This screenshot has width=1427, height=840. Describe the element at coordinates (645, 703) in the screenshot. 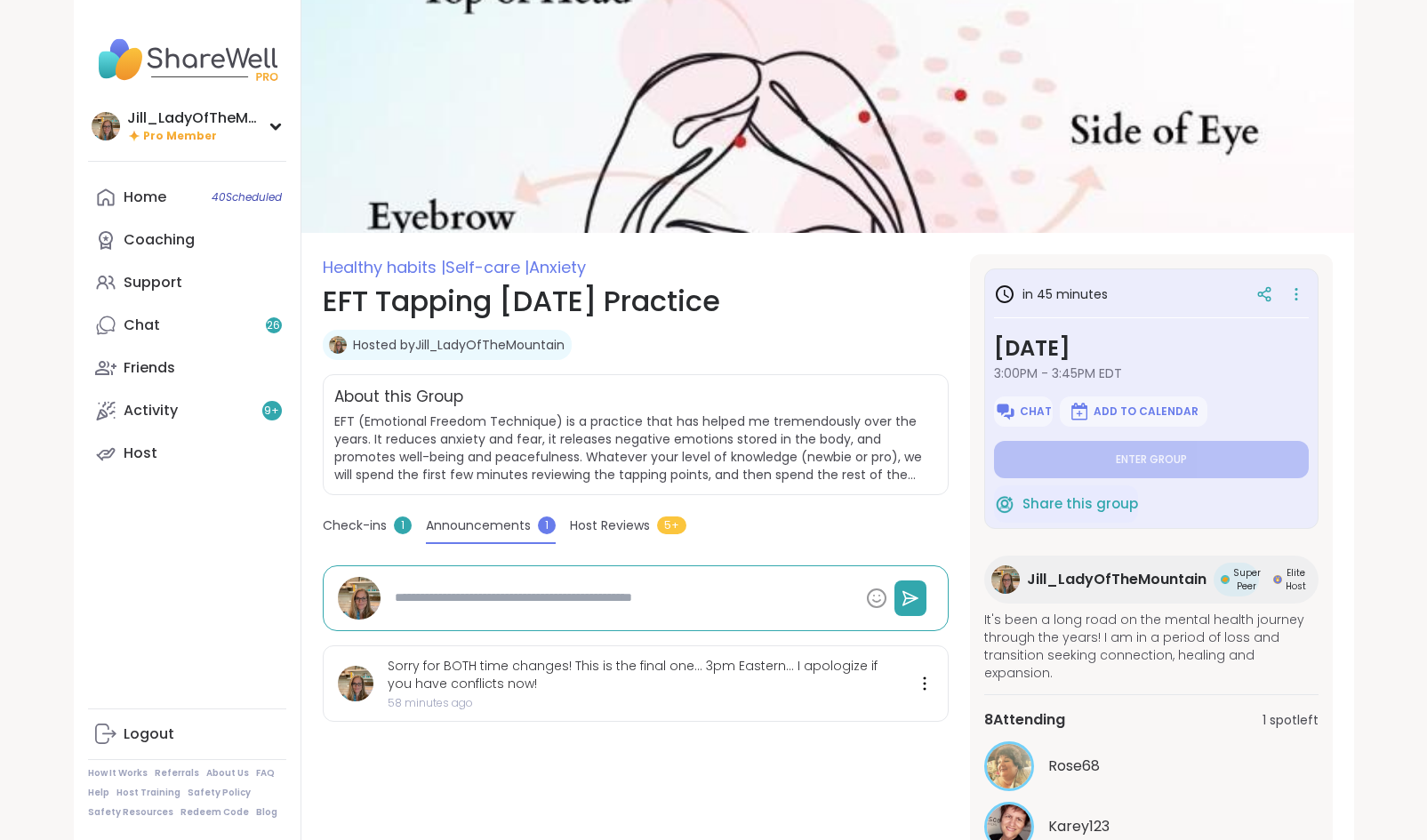

I see `div: 58 minutes ago` at that location.